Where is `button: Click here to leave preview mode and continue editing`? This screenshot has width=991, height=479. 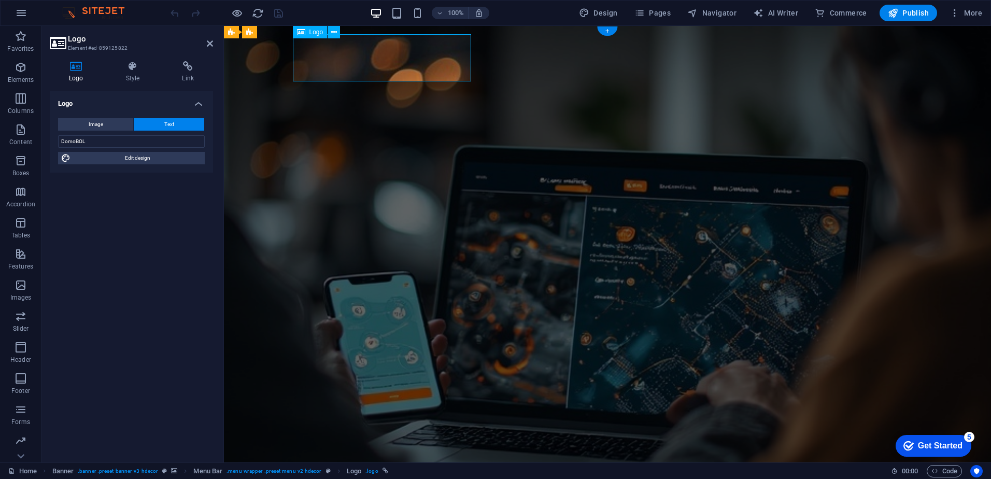 button: Click here to leave preview mode and continue editing is located at coordinates (237, 13).